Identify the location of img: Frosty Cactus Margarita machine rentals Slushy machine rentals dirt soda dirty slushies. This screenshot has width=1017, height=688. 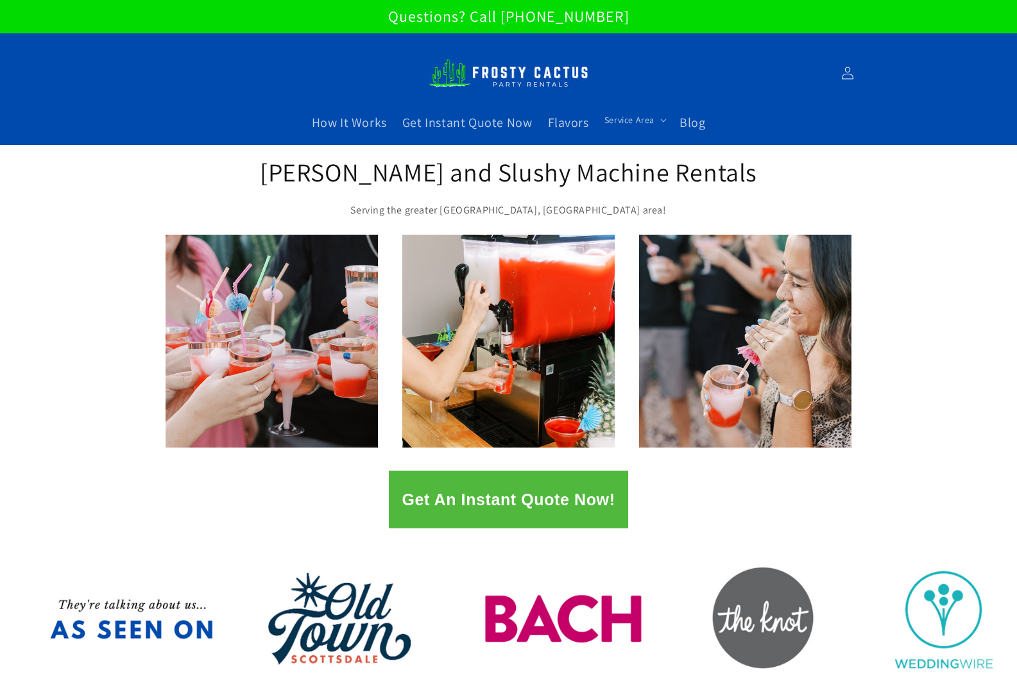
(509, 73).